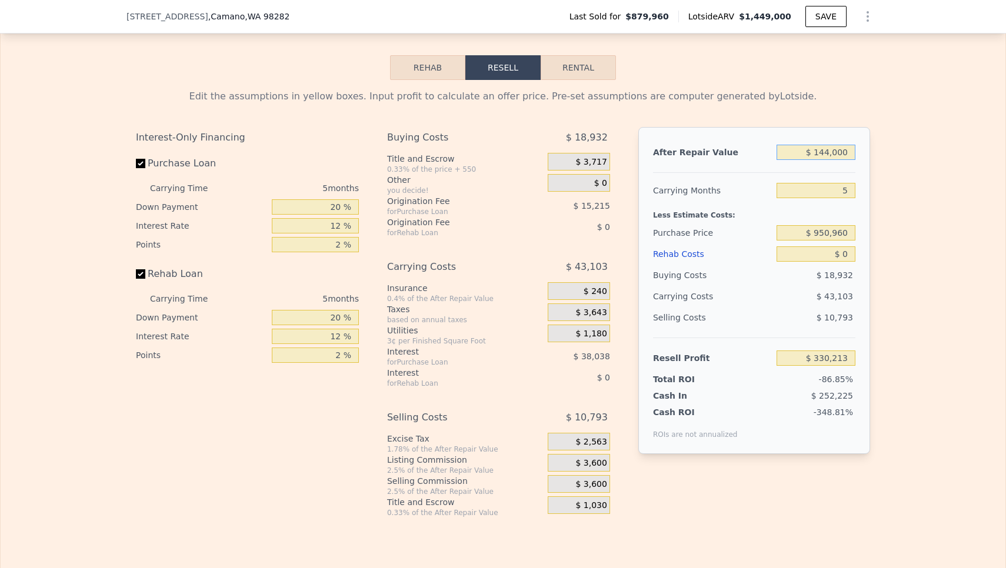 This screenshot has width=1006, height=568. What do you see at coordinates (712, 233) in the screenshot?
I see `div: Purchase Price` at bounding box center [712, 233].